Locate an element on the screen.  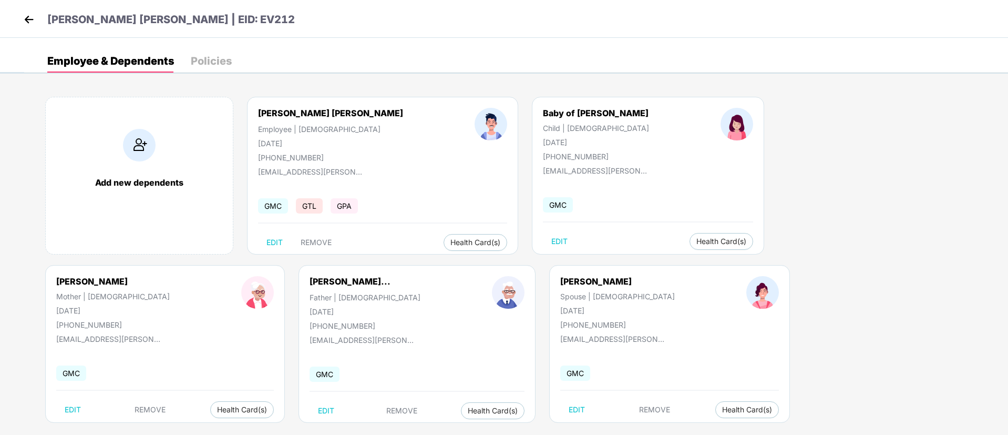
span: GTL is located at coordinates (309, 206).